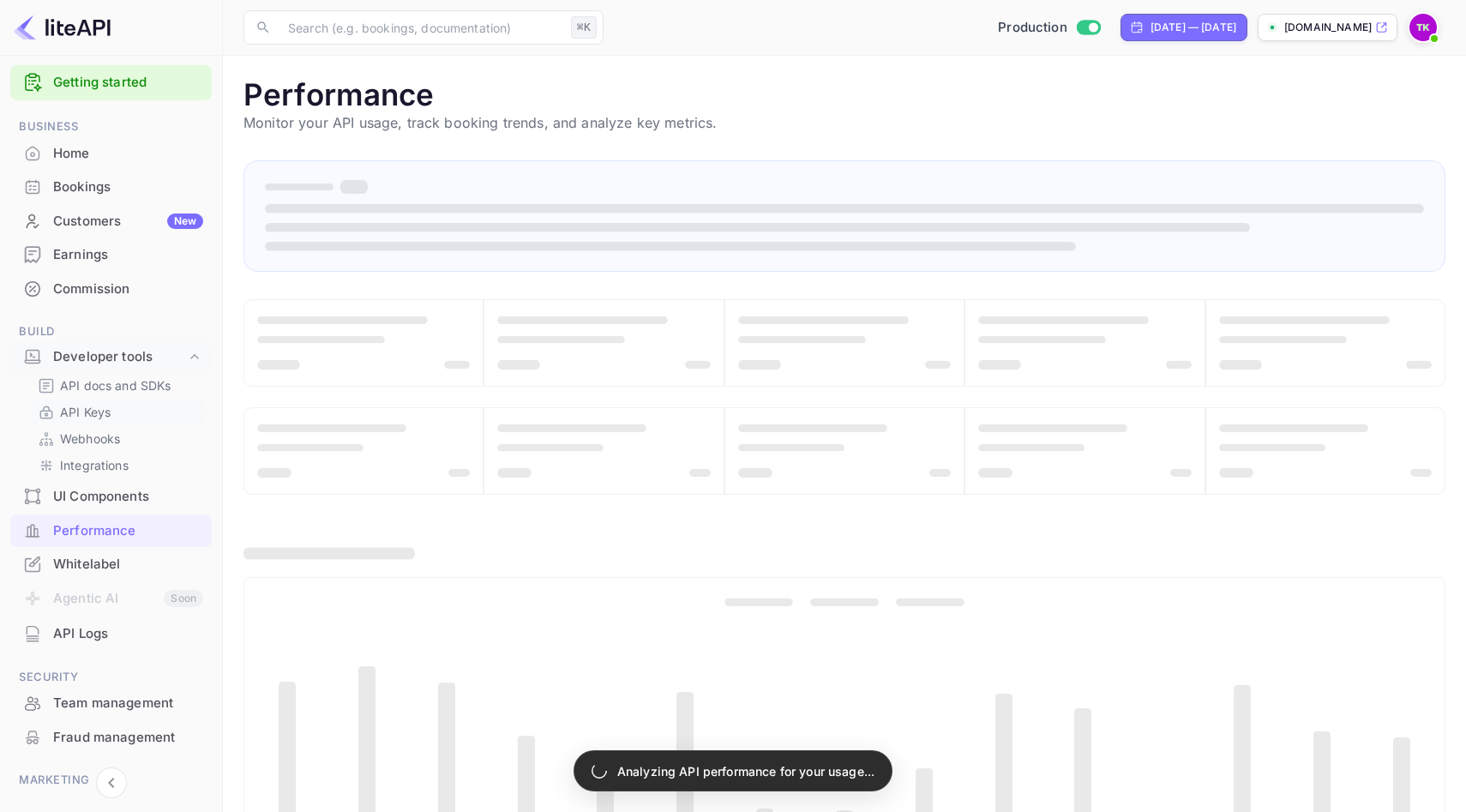  What do you see at coordinates (117, 464) in the screenshot?
I see `a: Integrations` at bounding box center [117, 464].